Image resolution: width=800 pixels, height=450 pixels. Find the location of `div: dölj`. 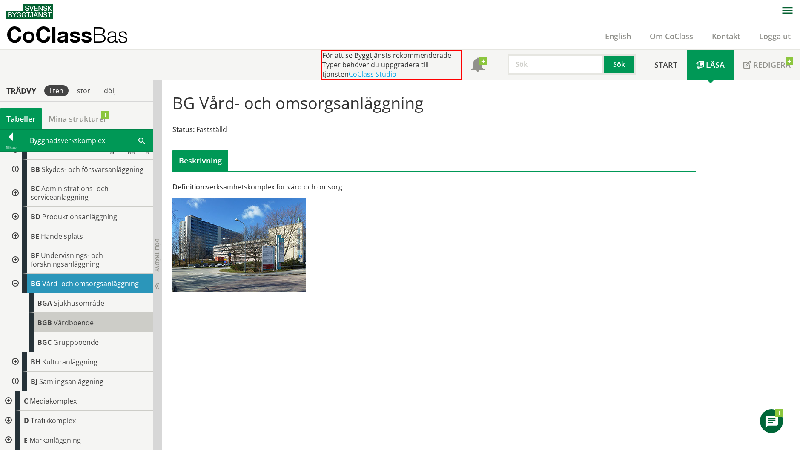

div: dölj is located at coordinates (110, 91).